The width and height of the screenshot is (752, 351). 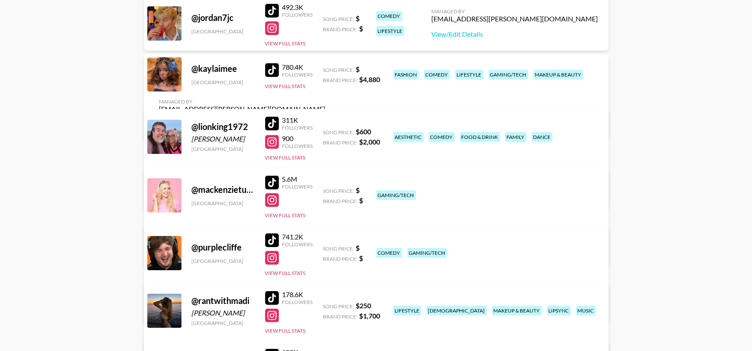 What do you see at coordinates (298, 7) in the screenshot?
I see `div: 492.3K` at bounding box center [298, 7].